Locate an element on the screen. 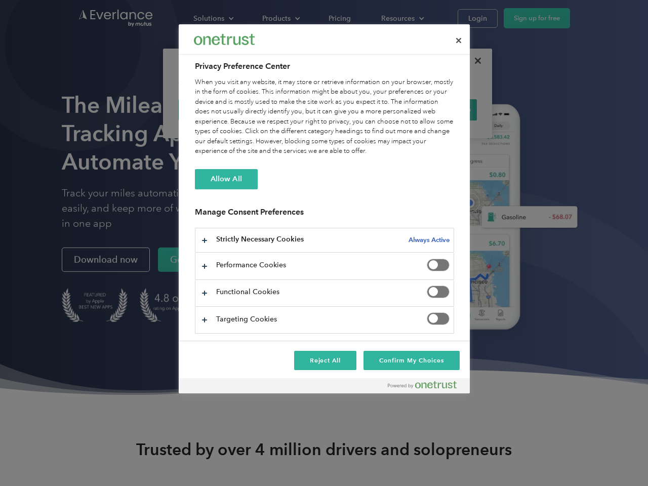 Image resolution: width=648 pixels, height=486 pixels. button: Reject All is located at coordinates (325, 360).